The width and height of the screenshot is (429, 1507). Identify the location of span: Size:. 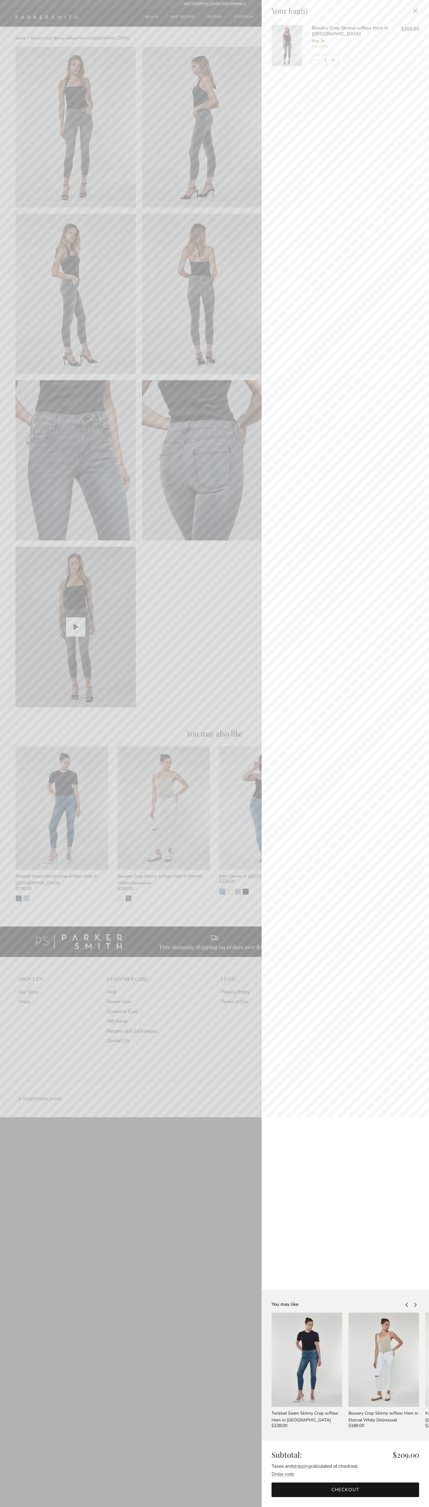
(316, 41).